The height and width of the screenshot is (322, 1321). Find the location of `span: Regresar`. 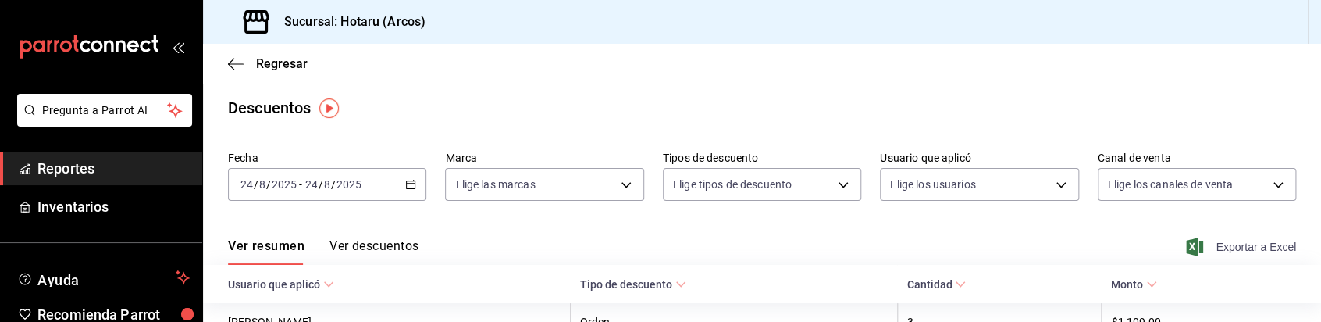

span: Regresar is located at coordinates (282, 63).